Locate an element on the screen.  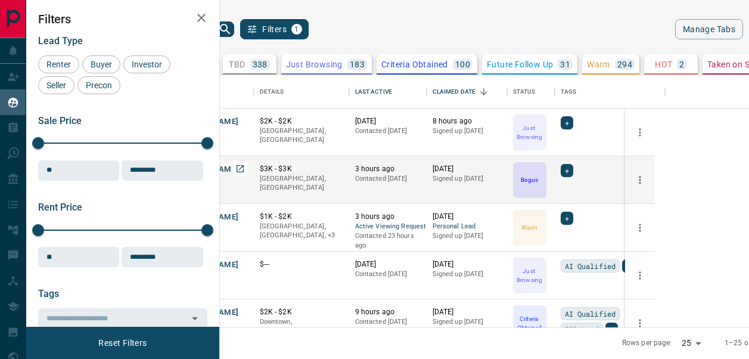
button: Filters1 is located at coordinates (274, 29).